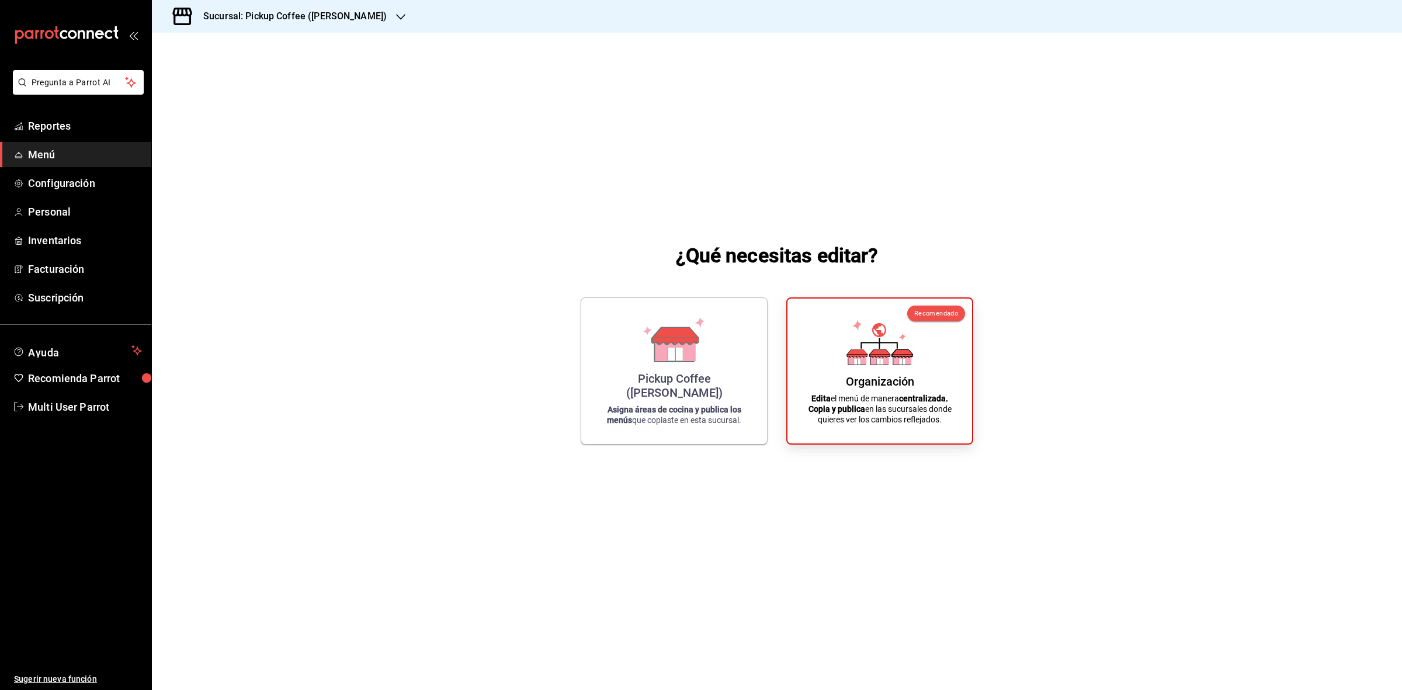 This screenshot has height=690, width=1402. I want to click on span: Recomendado, so click(936, 313).